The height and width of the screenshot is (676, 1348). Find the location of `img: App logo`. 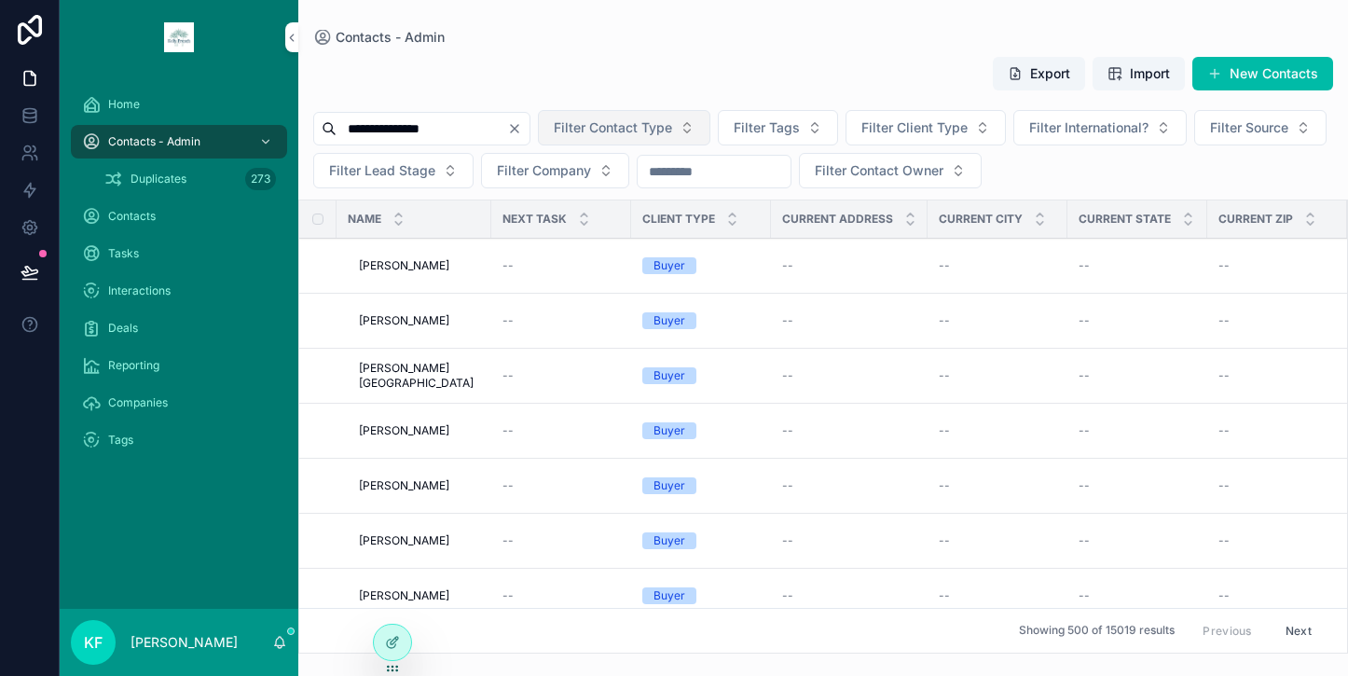

img: App logo is located at coordinates (179, 37).